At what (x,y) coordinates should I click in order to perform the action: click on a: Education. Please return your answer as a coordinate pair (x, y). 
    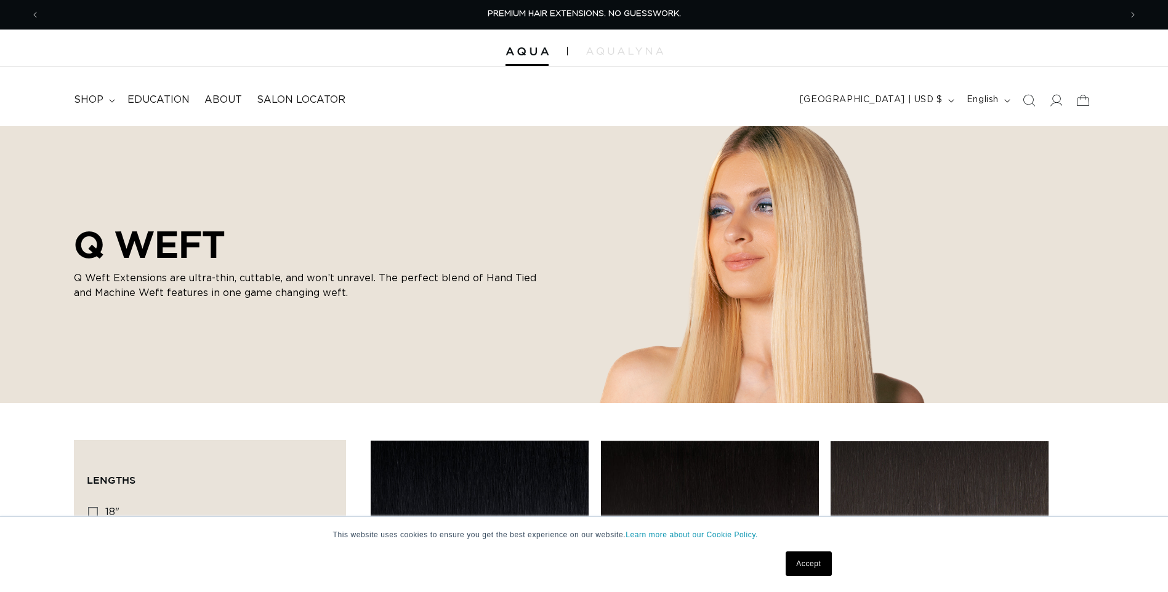
    Looking at the image, I should click on (158, 100).